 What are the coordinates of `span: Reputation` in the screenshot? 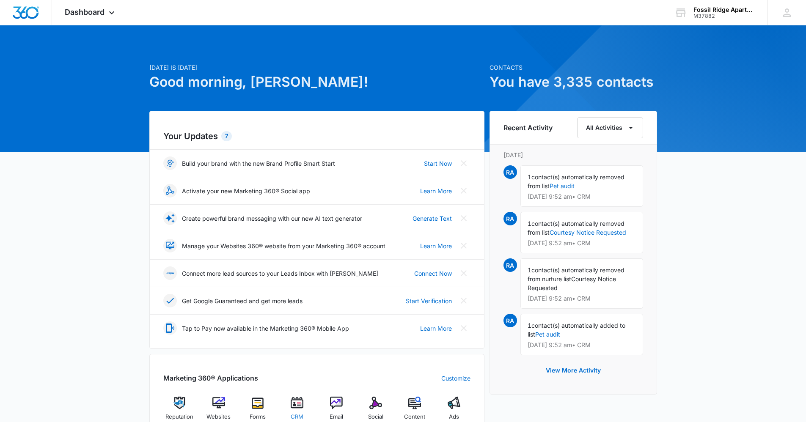 It's located at (179, 417).